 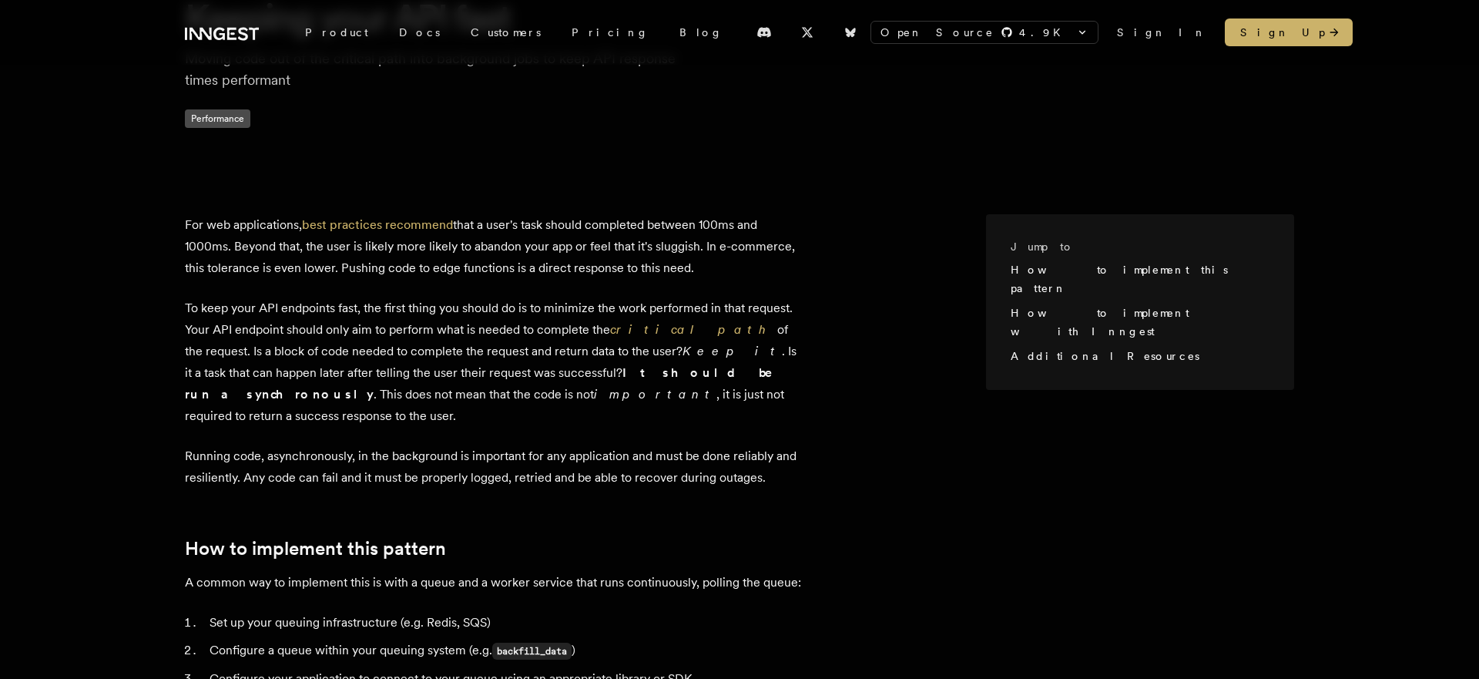 What do you see at coordinates (732, 351) in the screenshot?
I see `em: Keep it` at bounding box center [732, 351].